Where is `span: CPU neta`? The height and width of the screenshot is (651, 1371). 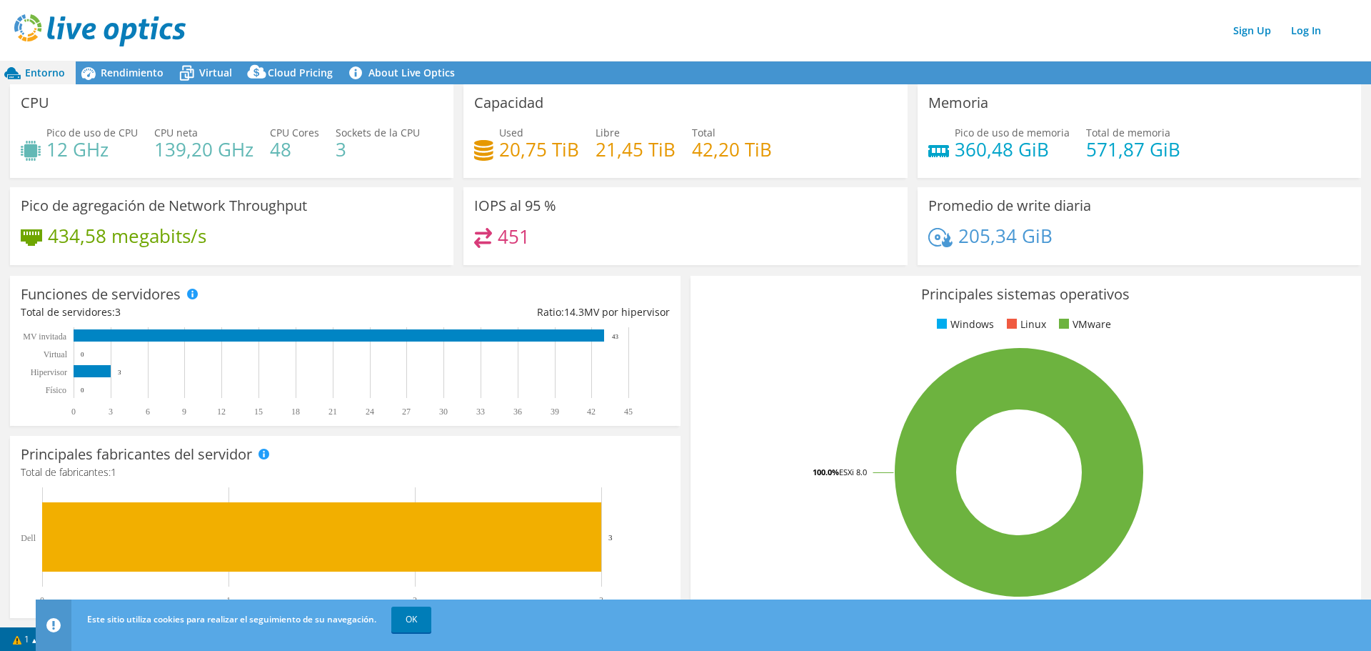 span: CPU neta is located at coordinates (176, 132).